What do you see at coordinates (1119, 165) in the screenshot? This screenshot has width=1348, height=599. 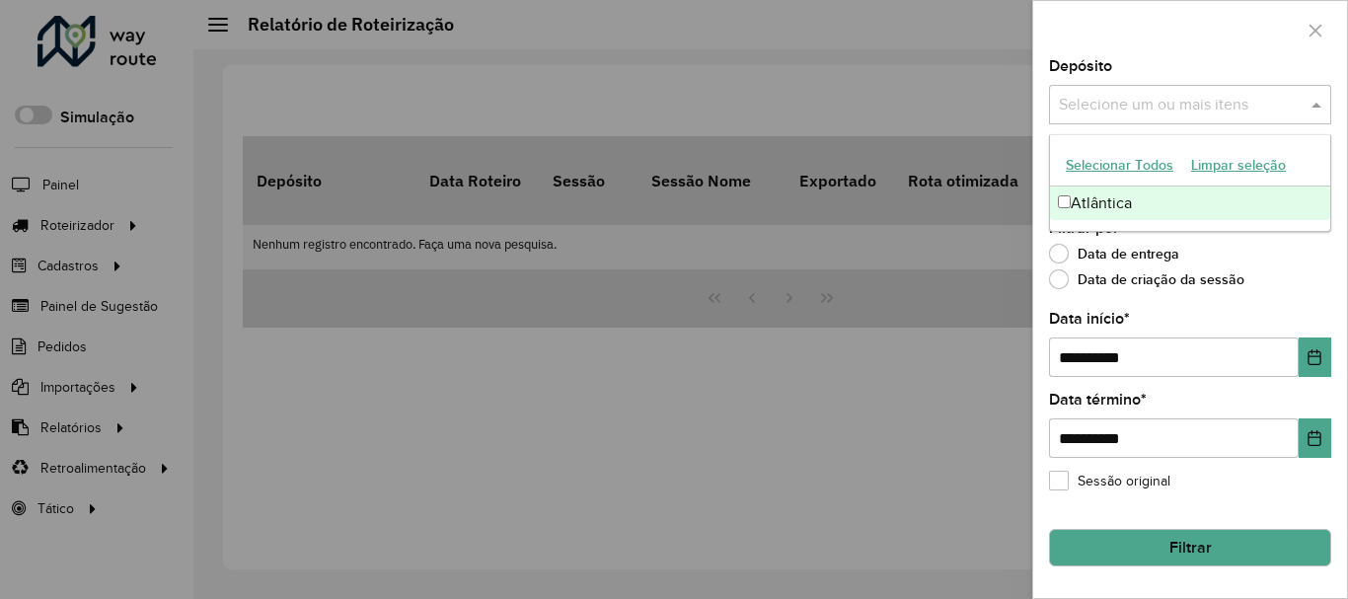 I see `button: Selecionar Todos` at bounding box center [1119, 165].